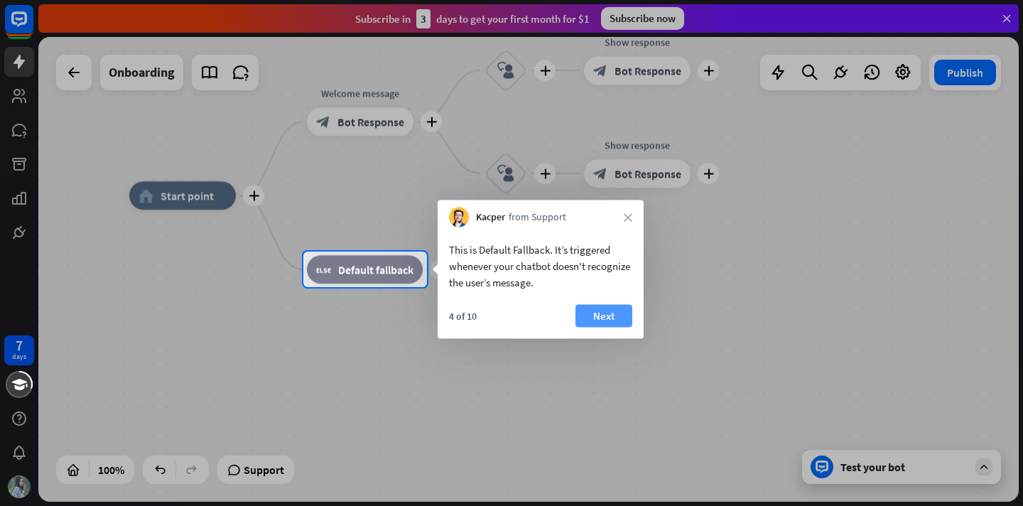  What do you see at coordinates (490, 217) in the screenshot?
I see `span: Kacper` at bounding box center [490, 217].